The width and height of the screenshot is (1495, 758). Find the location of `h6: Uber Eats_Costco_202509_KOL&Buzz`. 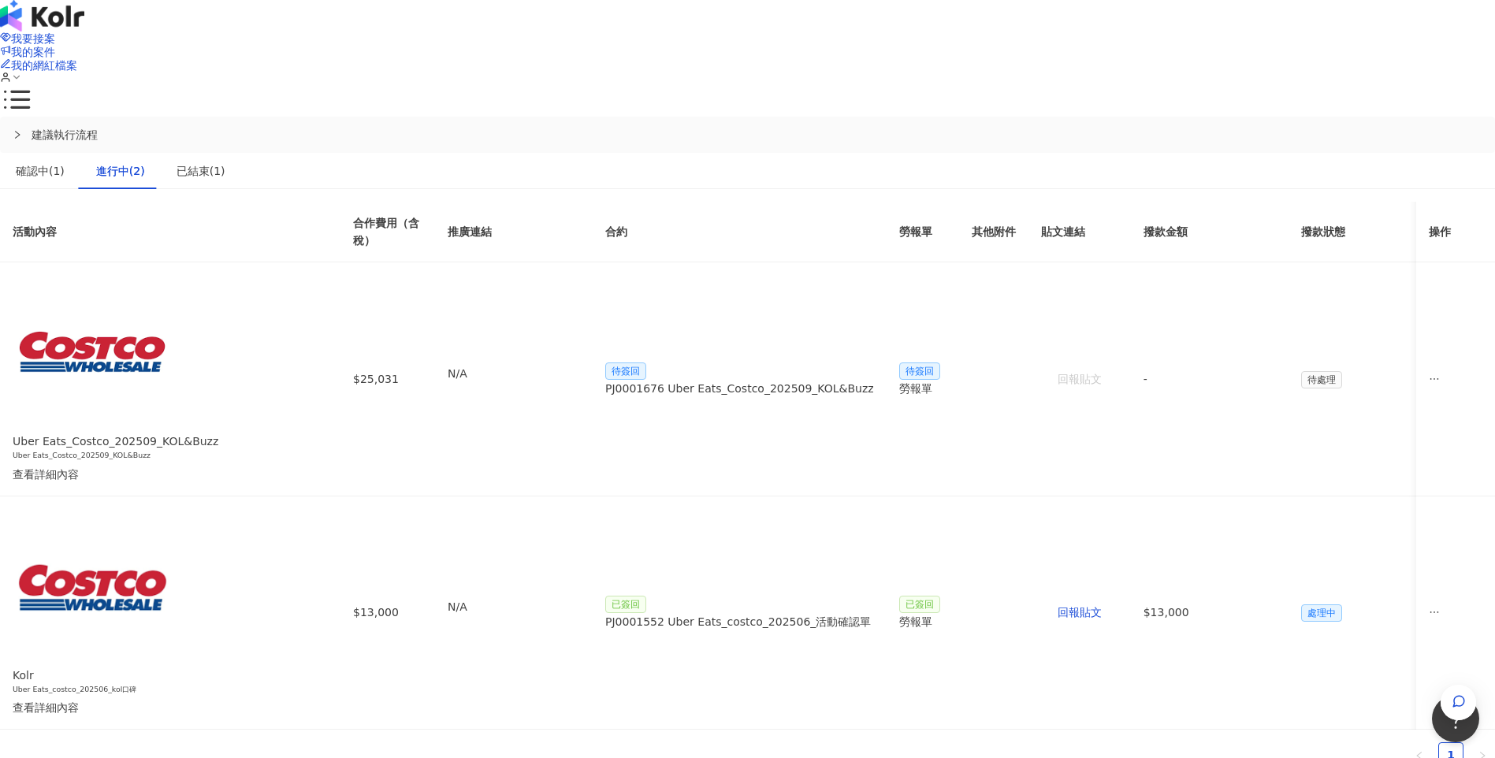

h6: Uber Eats_Costco_202509_KOL&Buzz is located at coordinates (158, 456).